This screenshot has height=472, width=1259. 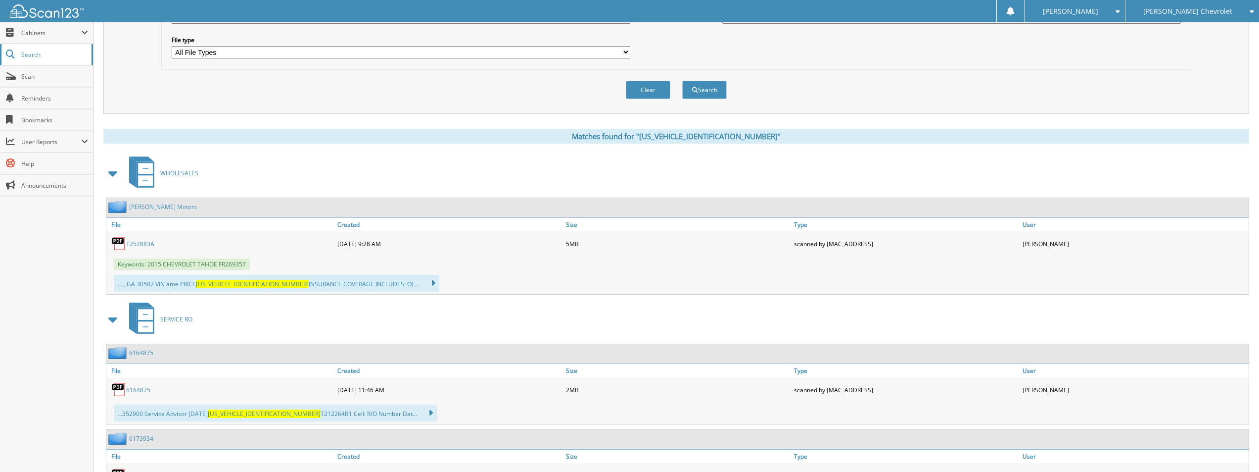 What do you see at coordinates (1235, 448) in the screenshot?
I see `div: Chat Widget` at bounding box center [1235, 448].